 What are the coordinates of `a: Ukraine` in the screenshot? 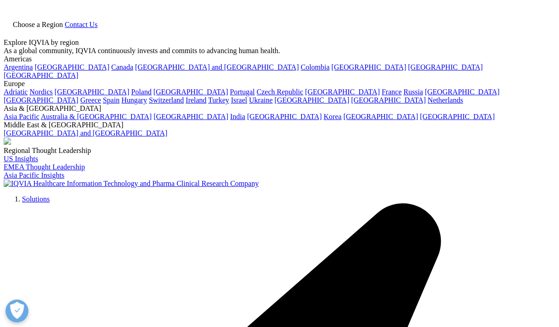 It's located at (261, 100).